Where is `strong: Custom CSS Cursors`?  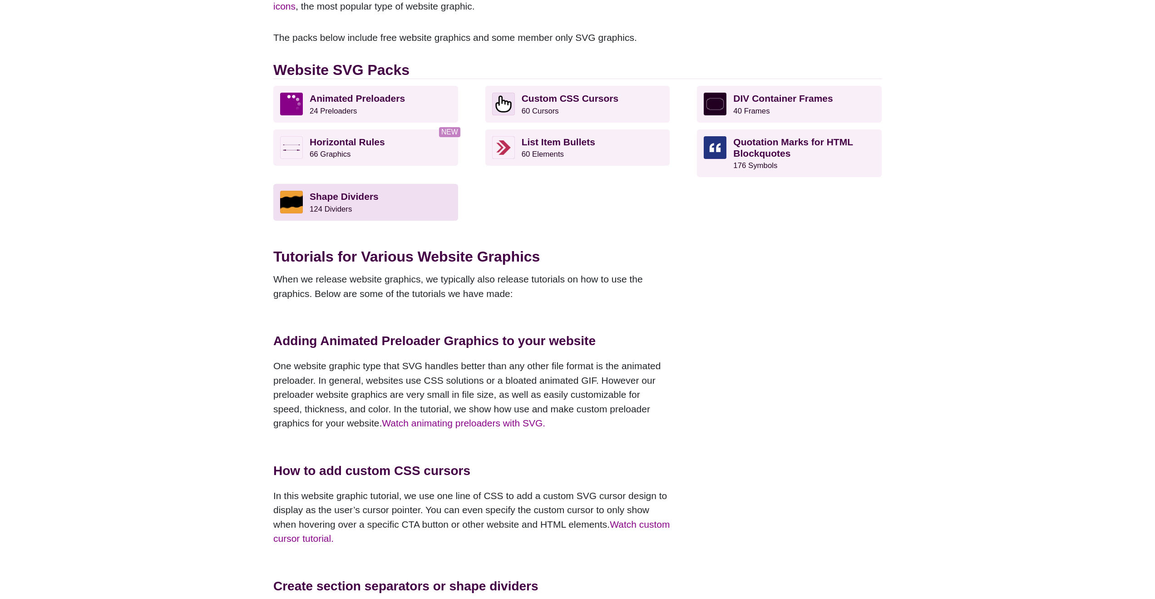
strong: Custom CSS Cursors is located at coordinates (570, 98).